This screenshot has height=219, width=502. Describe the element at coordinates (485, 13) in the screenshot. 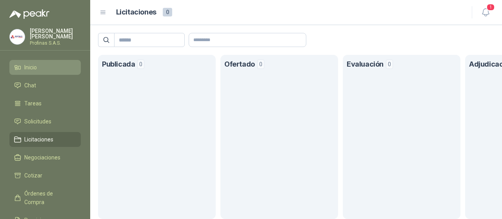

I see `button: 1` at that location.